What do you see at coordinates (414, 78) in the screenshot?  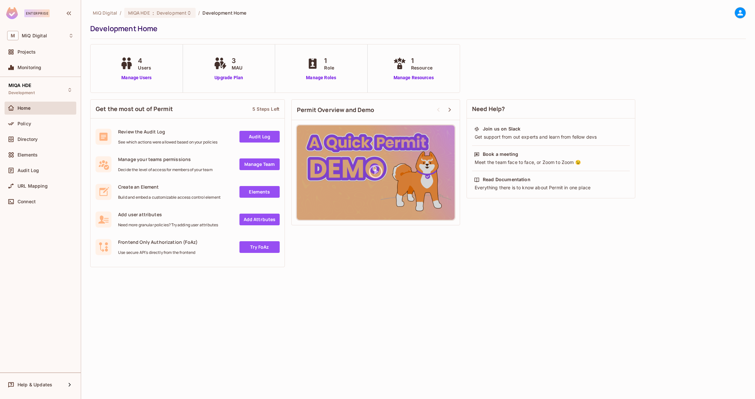 I see `a: Manage Resources` at bounding box center [414, 78].